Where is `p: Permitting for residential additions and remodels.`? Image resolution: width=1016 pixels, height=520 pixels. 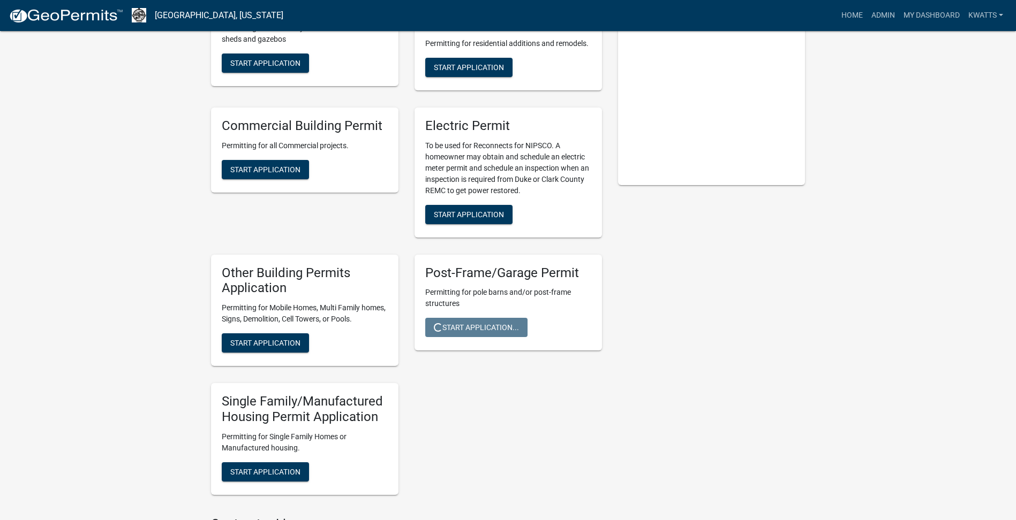
p: Permitting for residential additions and remodels. is located at coordinates (508, 43).